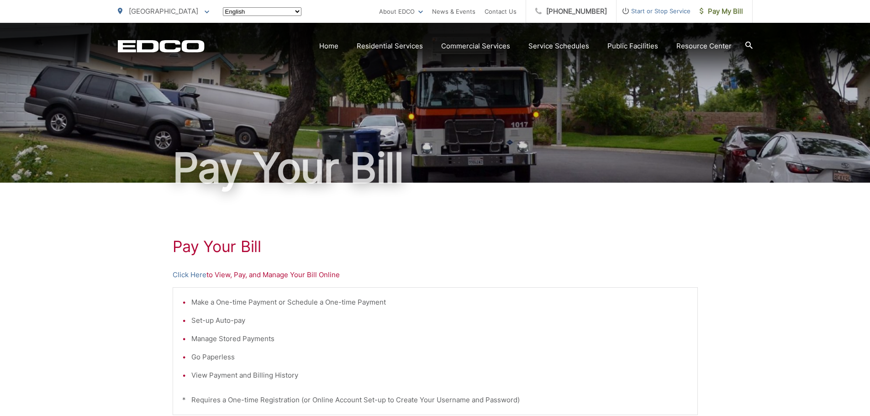  Describe the element at coordinates (721, 11) in the screenshot. I see `span: Pay My Bill` at that location.